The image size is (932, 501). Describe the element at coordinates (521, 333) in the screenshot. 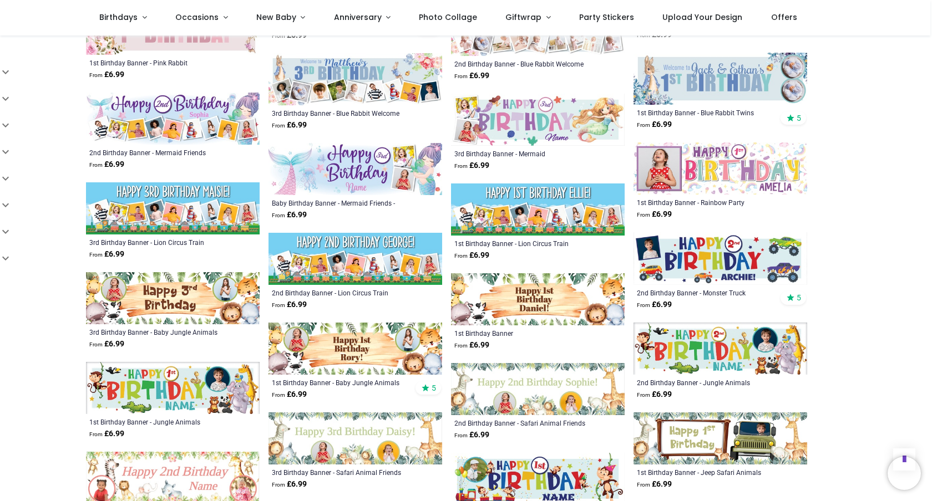

I see `a: 1st Birthday Banner` at that location.